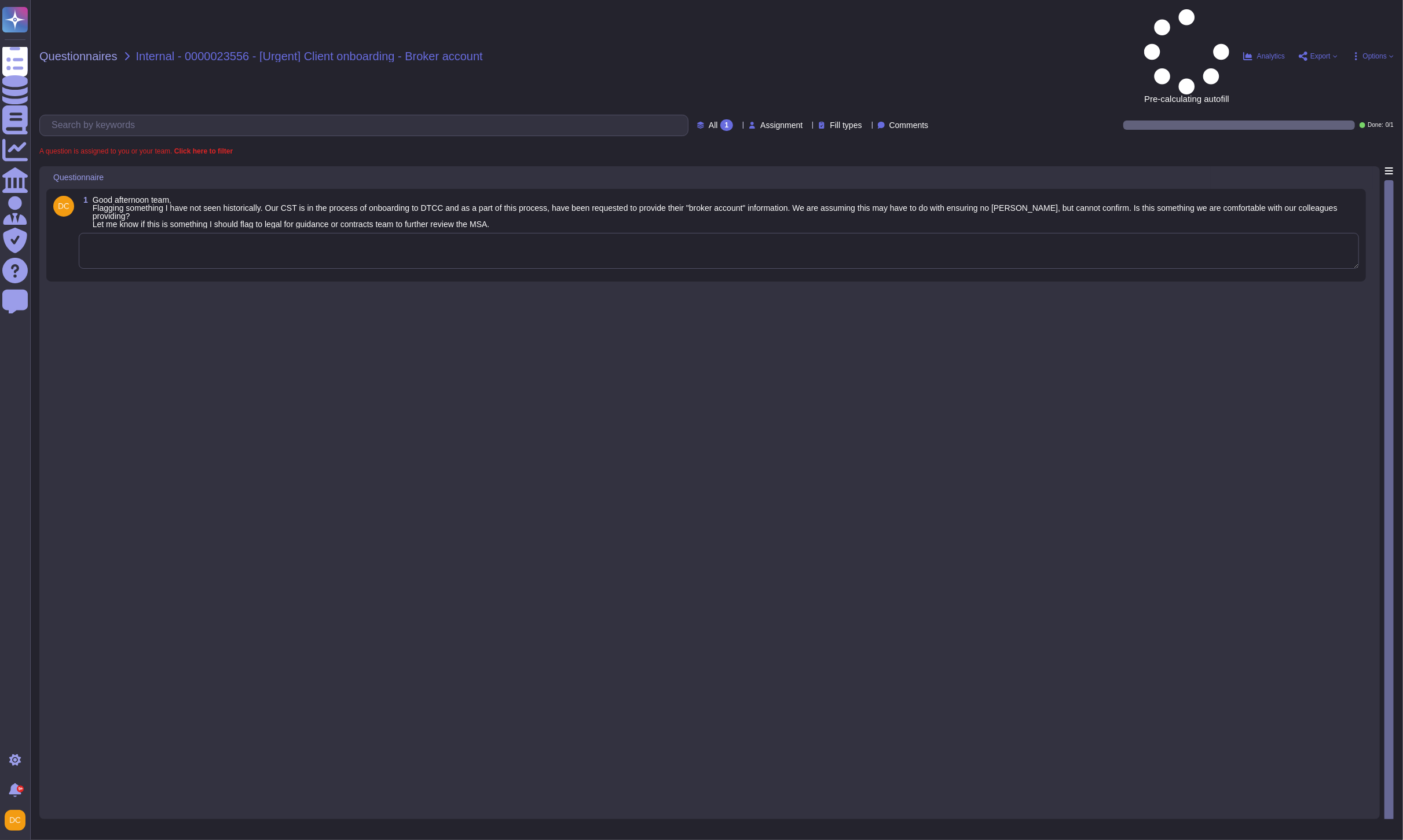 This screenshot has width=1403, height=840. What do you see at coordinates (1389, 125) in the screenshot?
I see `span: 0 / 1` at bounding box center [1389, 125].